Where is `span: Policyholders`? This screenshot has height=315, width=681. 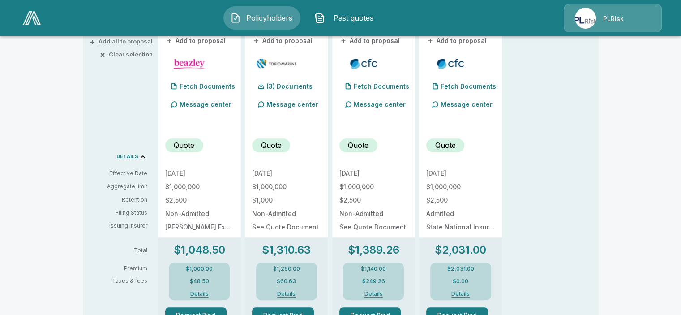
span: Policyholders is located at coordinates (269, 18).